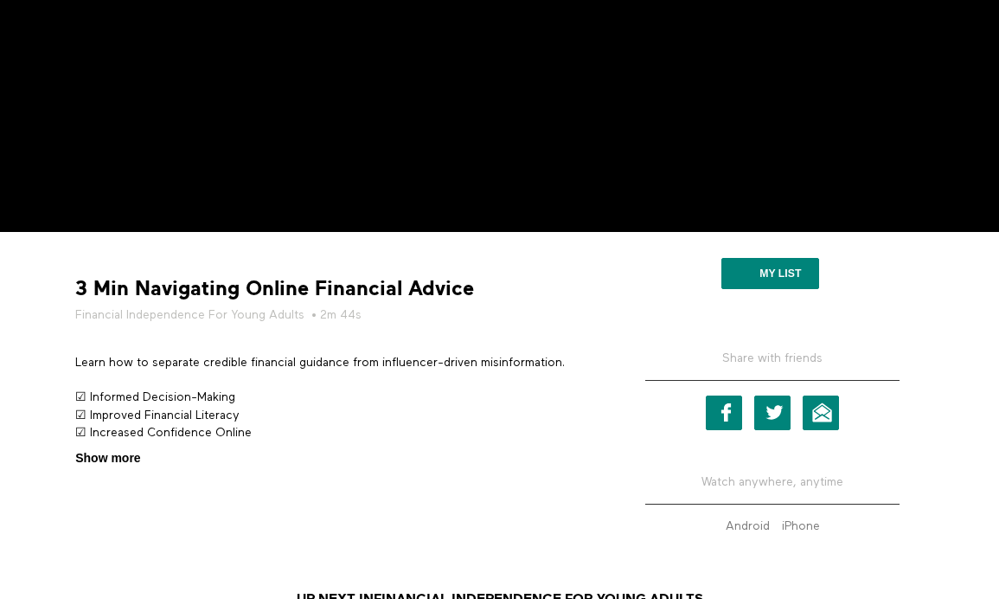 This screenshot has height=599, width=999. I want to click on a: Email, so click(821, 413).